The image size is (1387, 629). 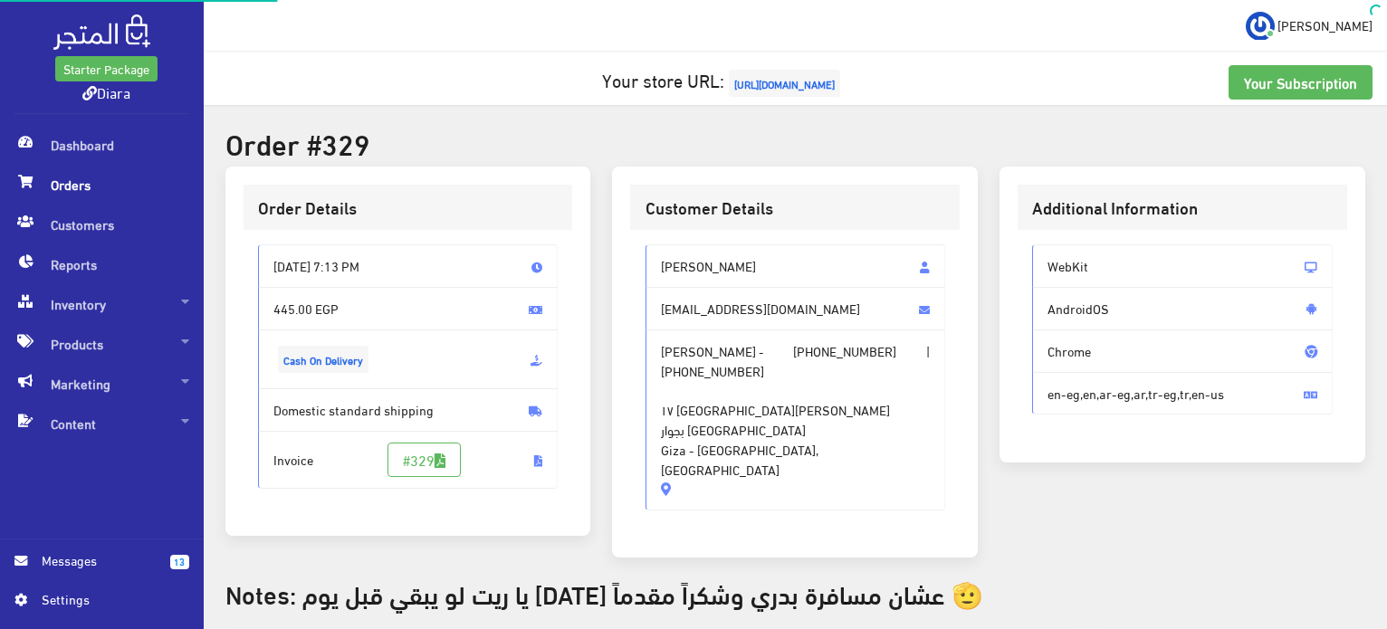 I want to click on span: Settings, so click(x=108, y=599).